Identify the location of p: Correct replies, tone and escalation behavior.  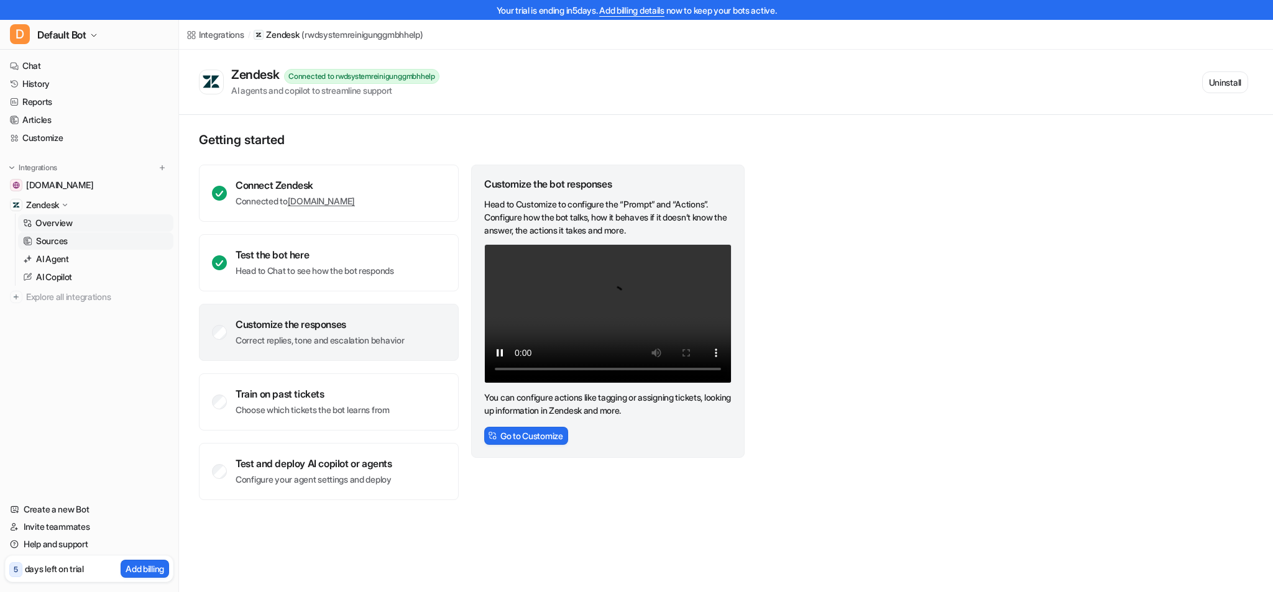
(319, 341).